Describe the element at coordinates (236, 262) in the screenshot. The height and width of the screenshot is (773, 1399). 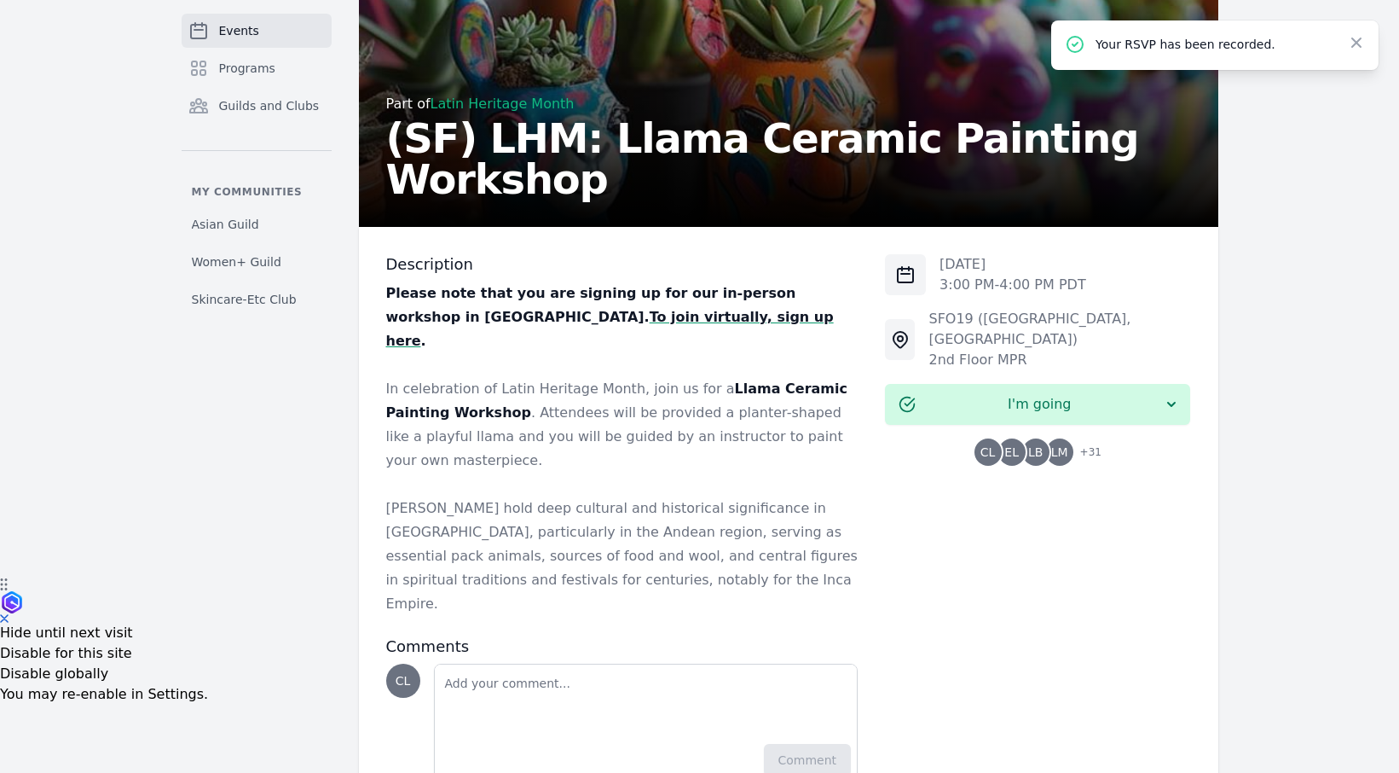
I see `span: Women+ Guild` at that location.